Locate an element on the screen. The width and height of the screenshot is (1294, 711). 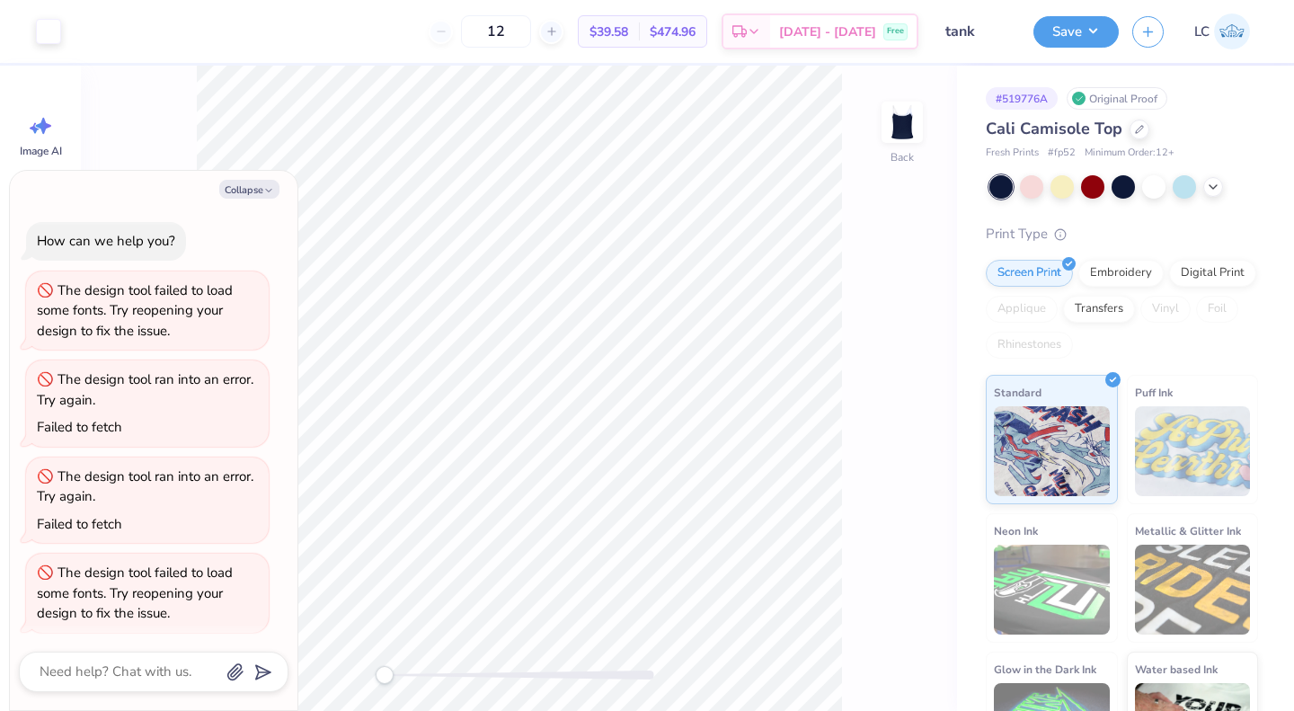
span: Free is located at coordinates (895, 31).